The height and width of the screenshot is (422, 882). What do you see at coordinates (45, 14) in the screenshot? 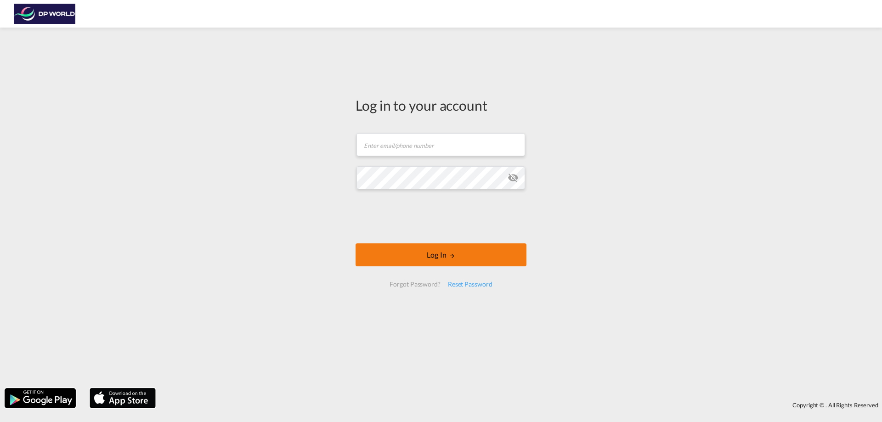
I see `img: c08ca190194411f088ed0f3ba295208c.png` at bounding box center [45, 14].